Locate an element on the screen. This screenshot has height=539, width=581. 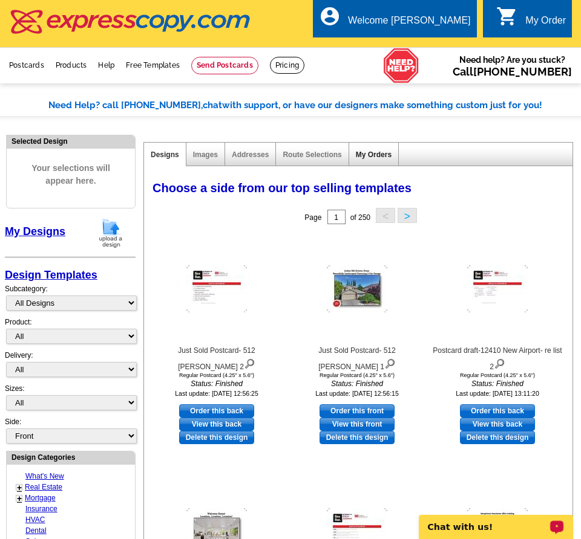
a: Insurance is located at coordinates (41, 509).